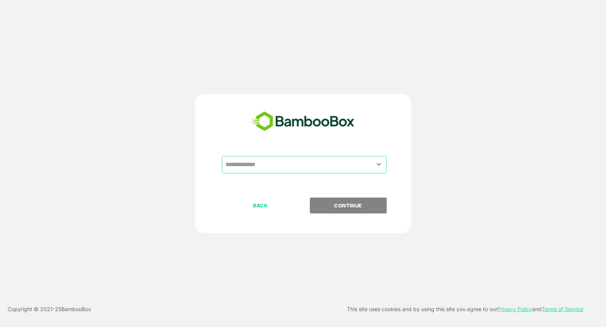 Image resolution: width=606 pixels, height=327 pixels. What do you see at coordinates (49, 310) in the screenshot?
I see `p: Copyright © 2021- 25 BambooBox` at bounding box center [49, 310].